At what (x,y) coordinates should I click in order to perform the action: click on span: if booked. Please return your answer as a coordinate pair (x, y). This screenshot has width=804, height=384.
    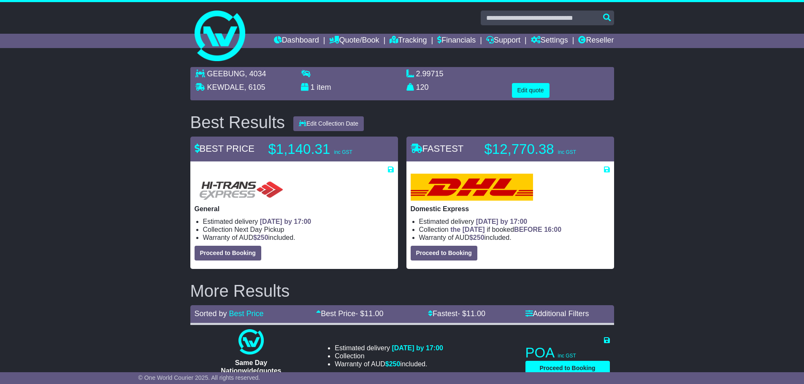
    Looking at the image, I should click on (506, 230).